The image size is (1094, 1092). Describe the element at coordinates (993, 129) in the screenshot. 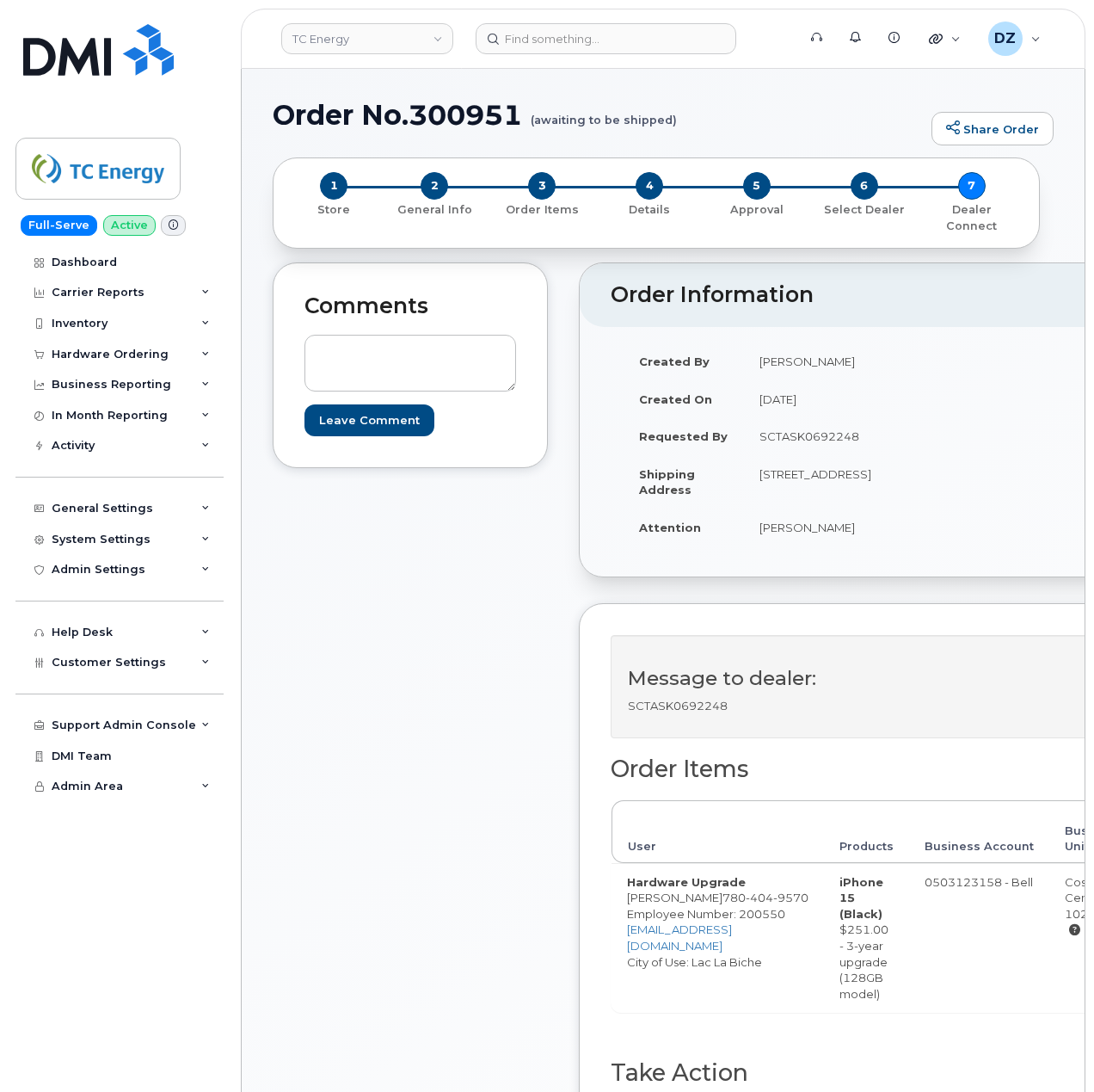

I see `a: Share Order` at that location.